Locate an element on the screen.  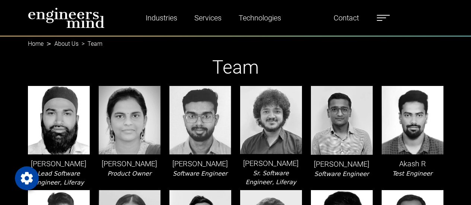
i: Test Engineer is located at coordinates (413, 174).